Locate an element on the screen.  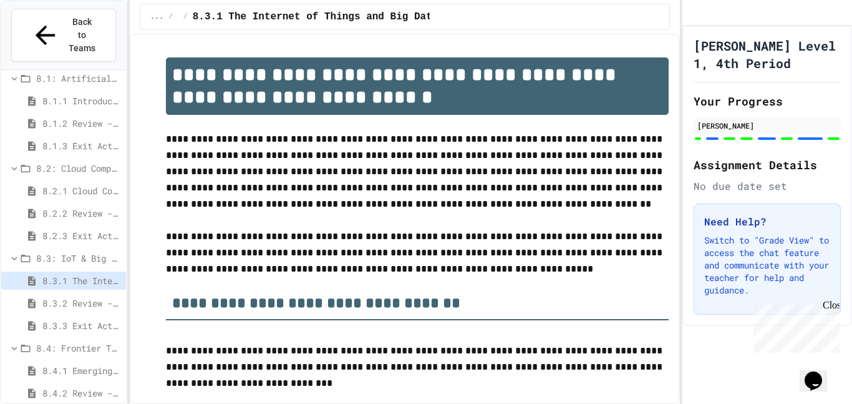
span: 8.3: IoT & Big Data is located at coordinates (79, 258).